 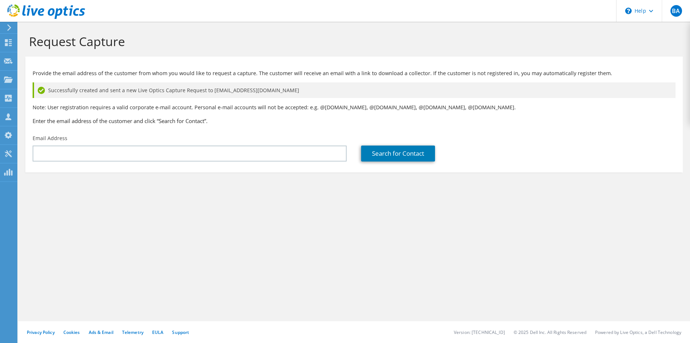 I want to click on p: Provide the email address of the customer from whom you would like to request a capture. The cust..., so click(x=354, y=73).